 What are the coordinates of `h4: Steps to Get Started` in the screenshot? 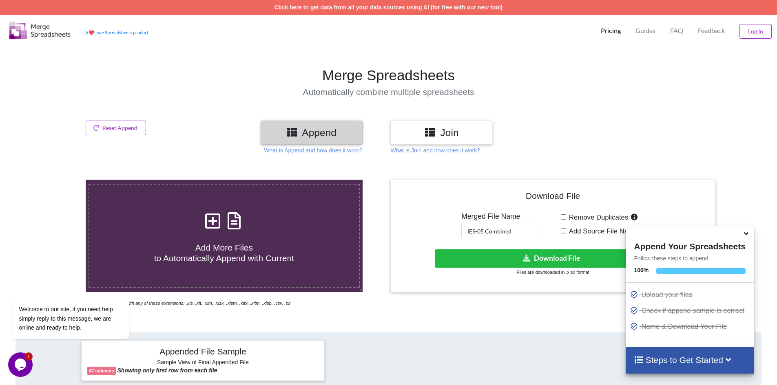 It's located at (689, 360).